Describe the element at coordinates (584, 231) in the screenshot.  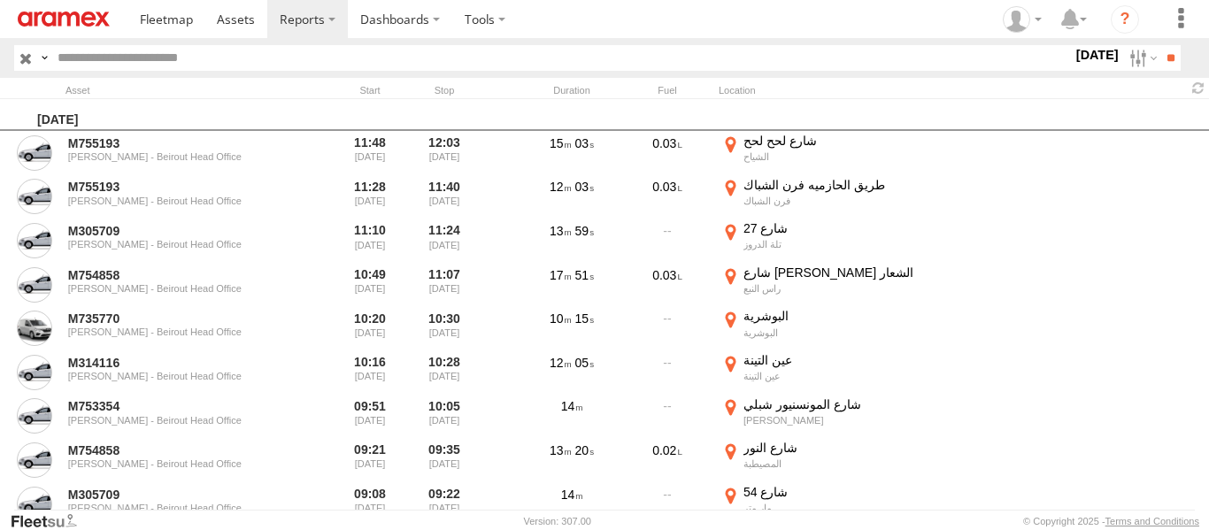
I see `span: 59` at that location.